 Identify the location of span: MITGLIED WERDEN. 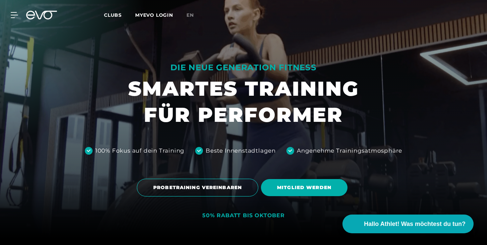
(304, 188).